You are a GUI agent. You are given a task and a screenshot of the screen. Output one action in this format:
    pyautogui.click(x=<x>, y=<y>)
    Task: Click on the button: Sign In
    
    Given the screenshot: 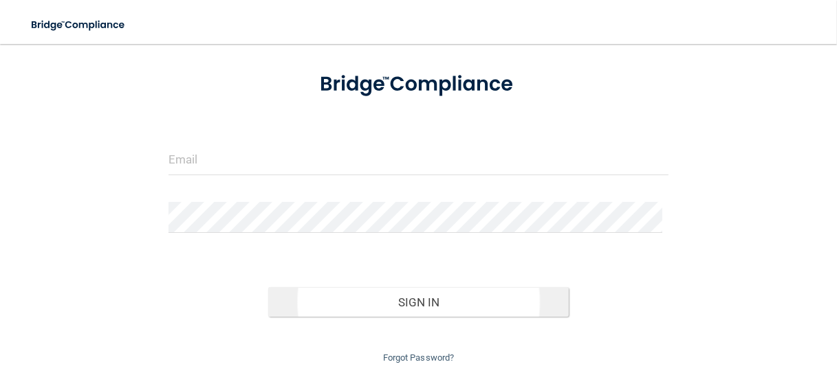 What is the action you would take?
    pyautogui.click(x=418, y=302)
    